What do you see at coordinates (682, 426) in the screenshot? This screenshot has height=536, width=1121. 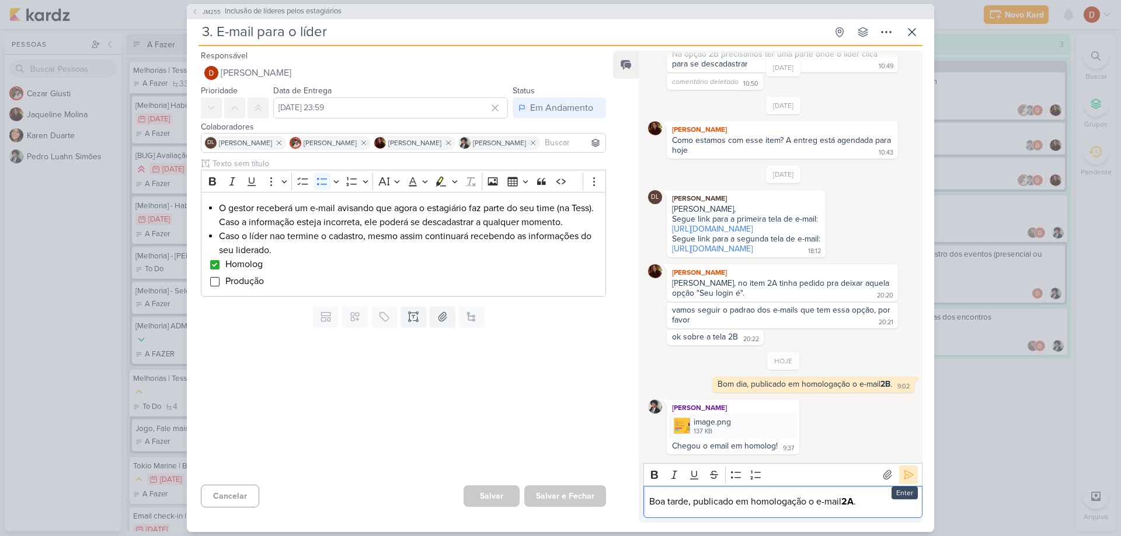 I see `img: xYEuja8UF6tKK36Fzg8whZlDUhuiTgzpy5XV8ANV.png` at bounding box center [682, 426].